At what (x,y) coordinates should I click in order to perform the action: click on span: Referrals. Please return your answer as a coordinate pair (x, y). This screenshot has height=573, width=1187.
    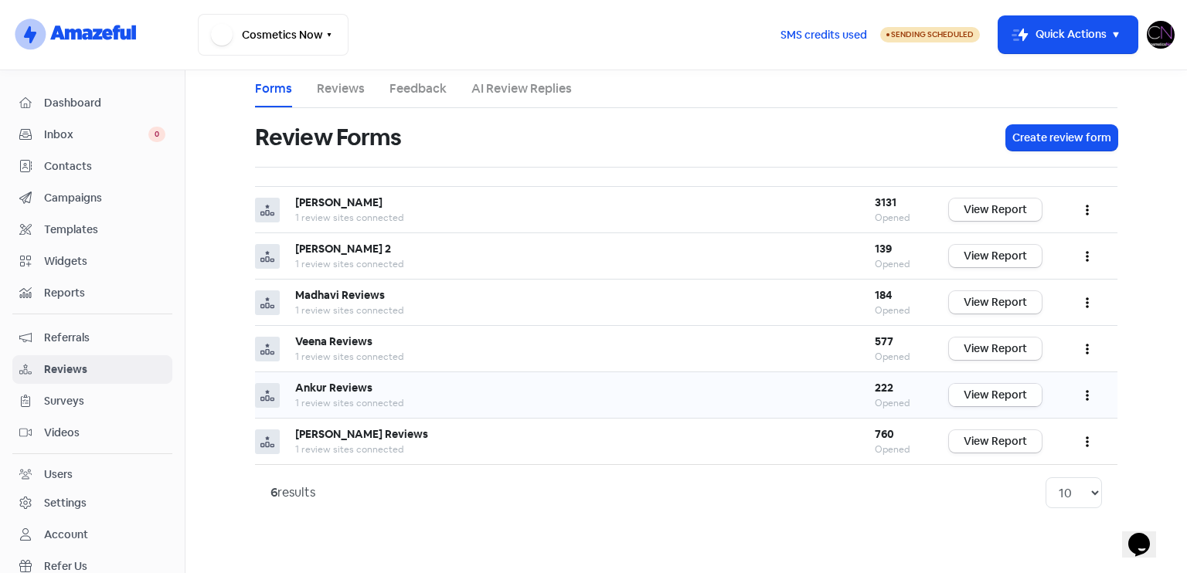
    Looking at the image, I should click on (104, 338).